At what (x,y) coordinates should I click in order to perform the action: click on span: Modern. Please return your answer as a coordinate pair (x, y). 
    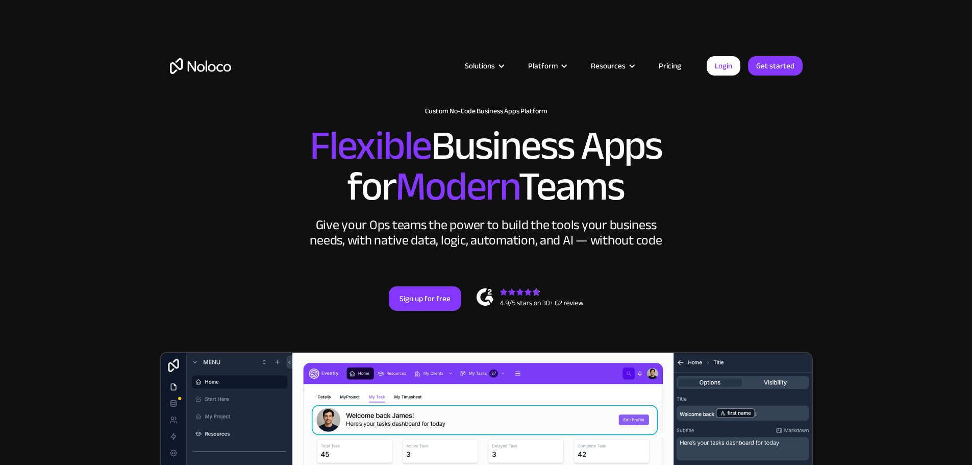
    Looking at the image, I should click on (457, 186).